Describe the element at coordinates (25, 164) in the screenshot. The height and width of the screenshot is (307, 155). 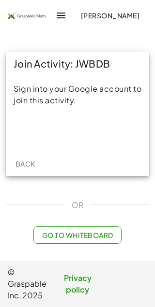
I see `button: Back` at that location.